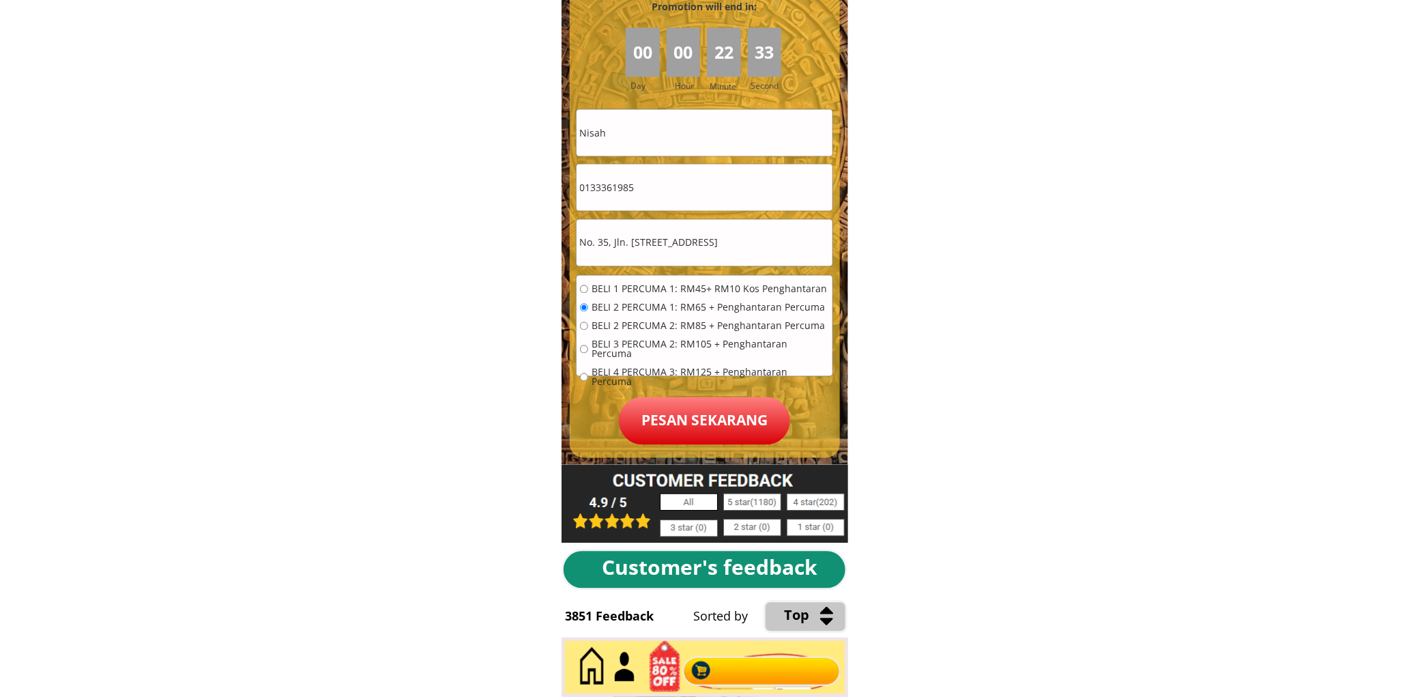  What do you see at coordinates (725, 86) in the screenshot?
I see `h3: Minute` at bounding box center [725, 86].